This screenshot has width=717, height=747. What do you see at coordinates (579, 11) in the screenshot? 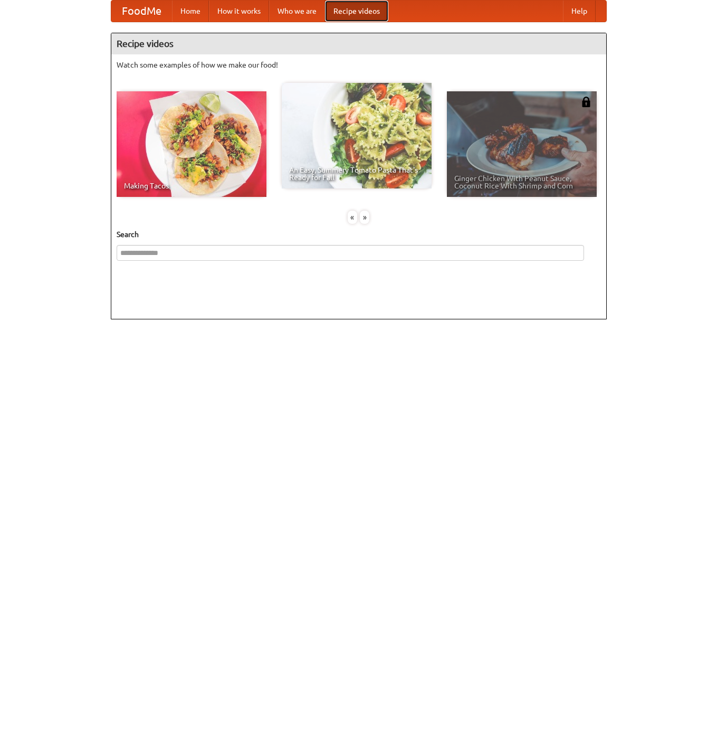
I see `a: Help` at bounding box center [579, 11].